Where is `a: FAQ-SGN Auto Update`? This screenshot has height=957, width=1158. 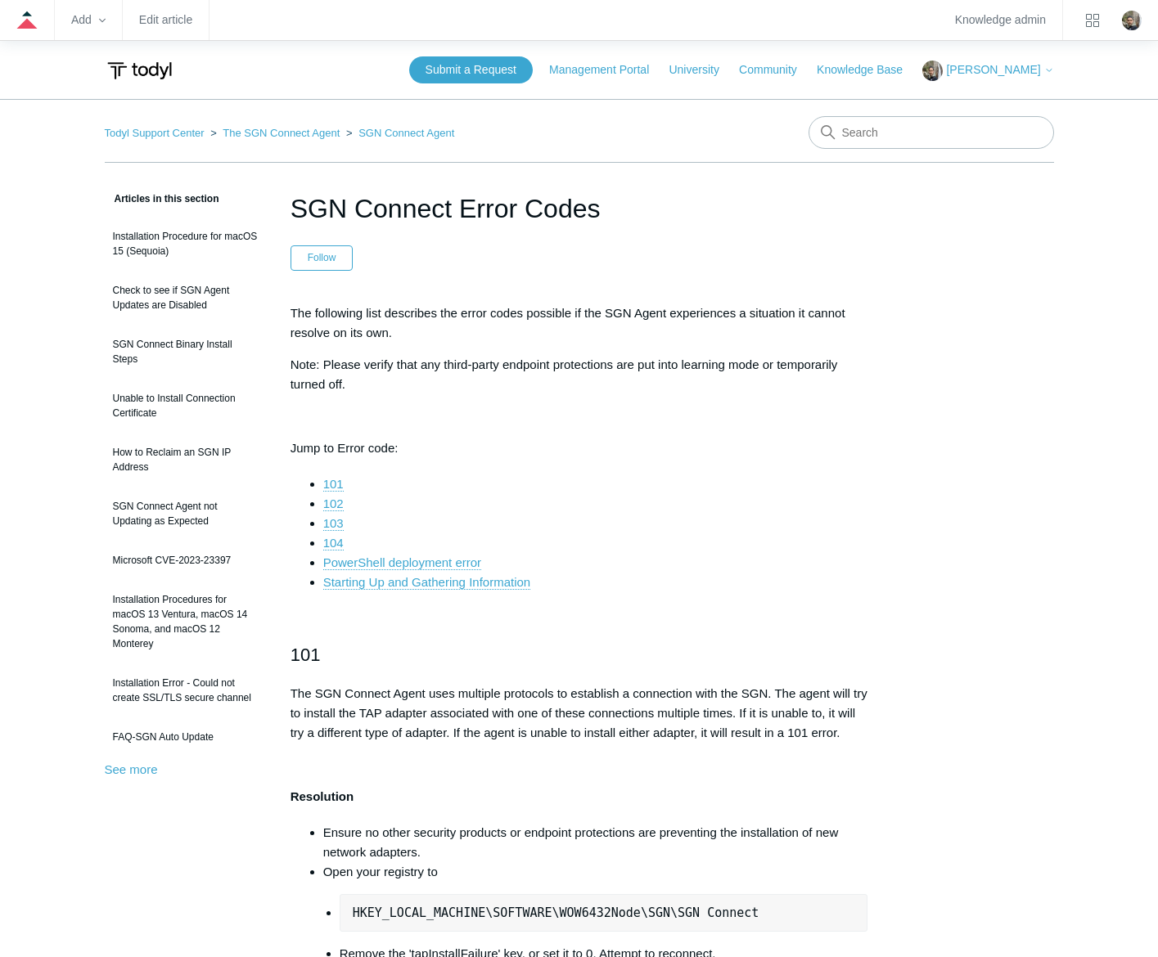 a: FAQ-SGN Auto Update is located at coordinates (185, 737).